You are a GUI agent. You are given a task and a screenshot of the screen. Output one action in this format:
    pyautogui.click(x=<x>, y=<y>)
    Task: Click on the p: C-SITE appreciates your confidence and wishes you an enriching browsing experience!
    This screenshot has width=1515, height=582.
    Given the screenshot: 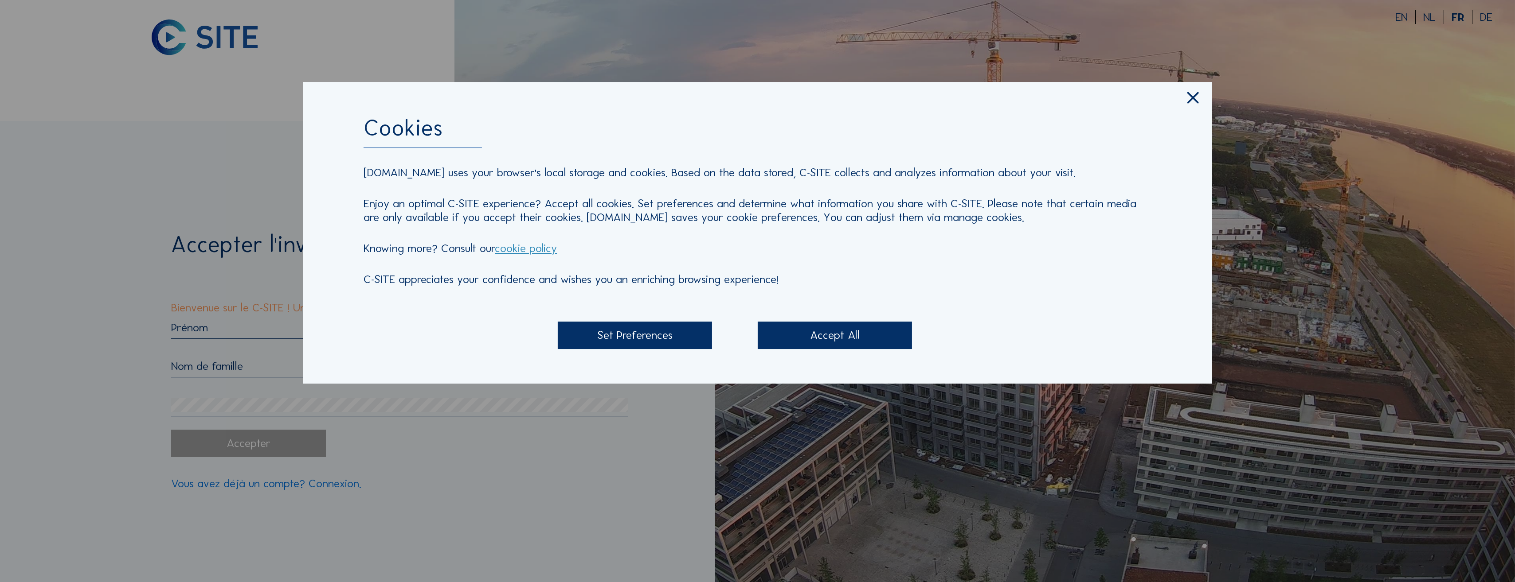 What is the action you would take?
    pyautogui.click(x=757, y=280)
    